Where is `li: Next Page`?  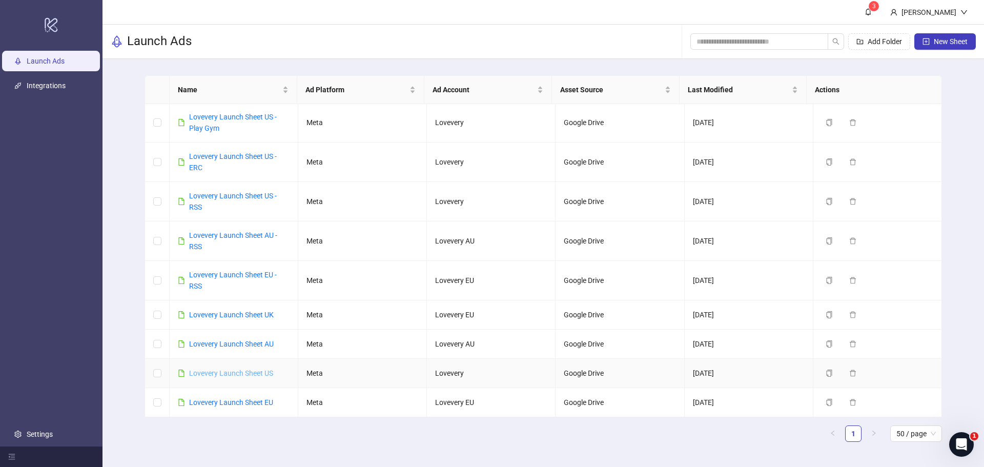 li: Next Page is located at coordinates (874, 433).